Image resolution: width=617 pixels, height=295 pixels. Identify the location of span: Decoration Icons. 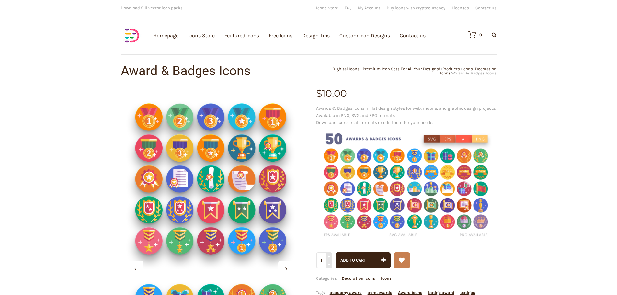
(468, 71).